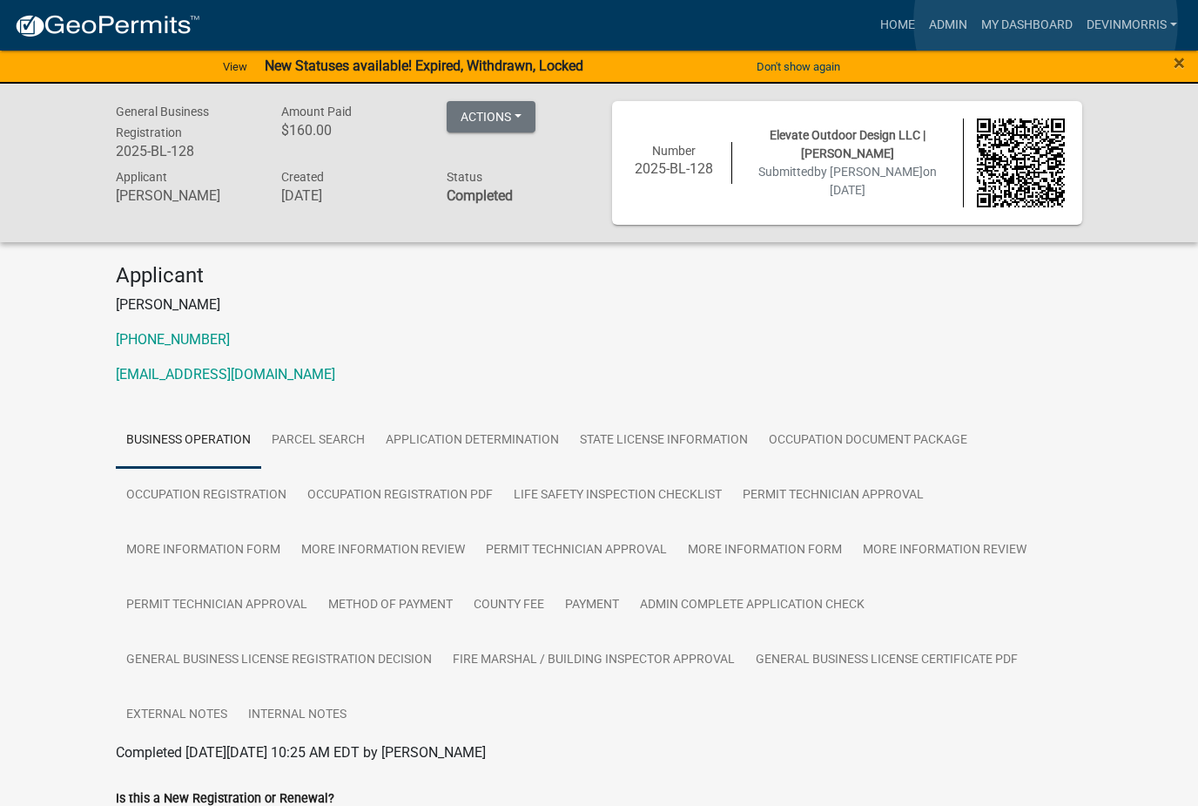  Describe the element at coordinates (599, 275) in the screenshot. I see `h4: Applicant` at that location.